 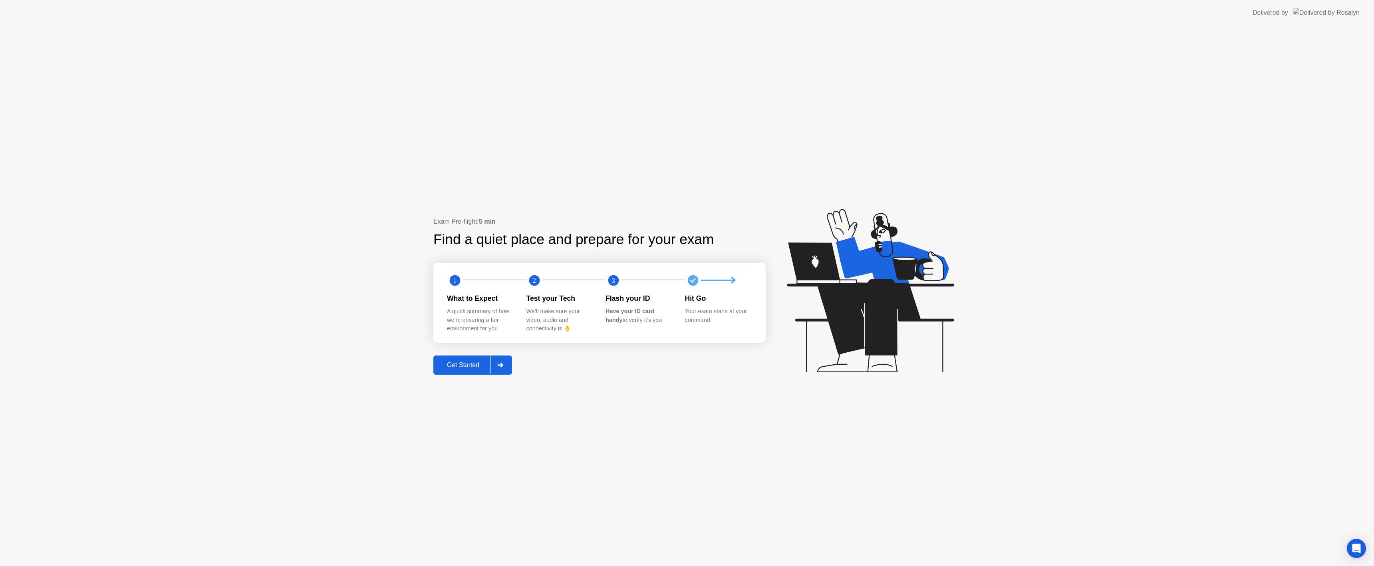 I want to click on text: 2, so click(x=534, y=280).